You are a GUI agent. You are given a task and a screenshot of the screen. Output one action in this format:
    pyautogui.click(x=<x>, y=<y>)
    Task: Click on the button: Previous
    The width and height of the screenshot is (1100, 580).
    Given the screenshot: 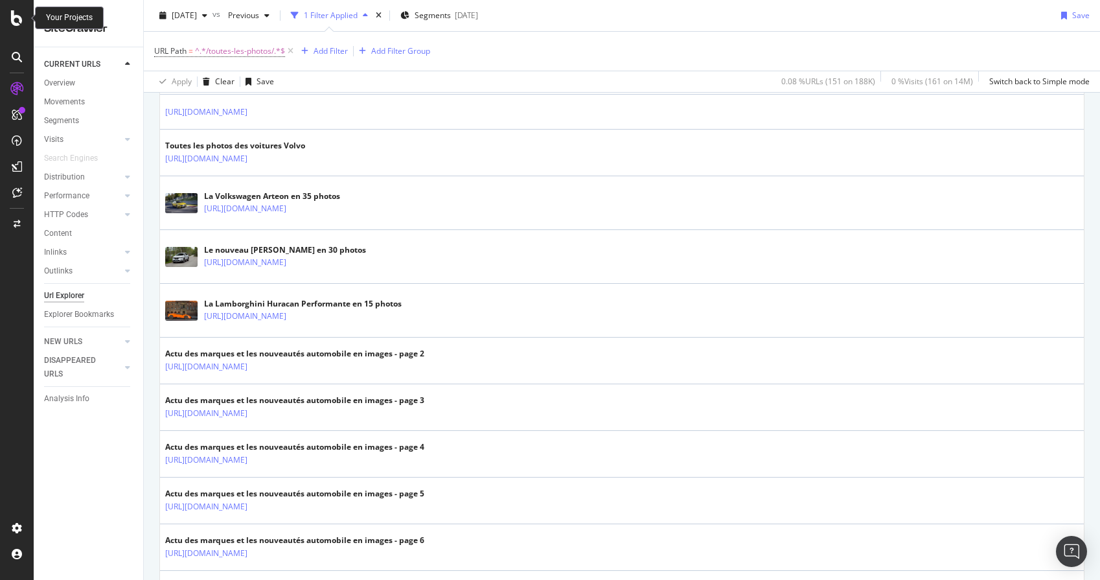 What is the action you would take?
    pyautogui.click(x=249, y=16)
    